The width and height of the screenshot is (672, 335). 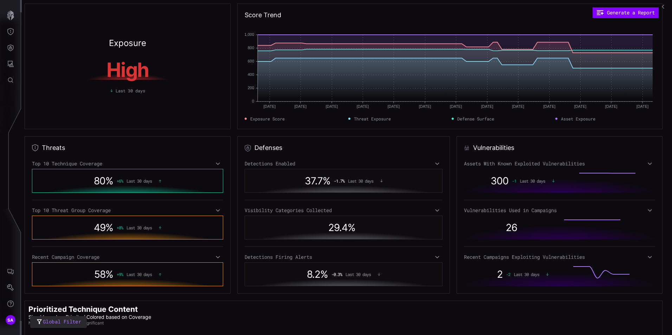 I want to click on span: + 6 %, so click(x=120, y=181).